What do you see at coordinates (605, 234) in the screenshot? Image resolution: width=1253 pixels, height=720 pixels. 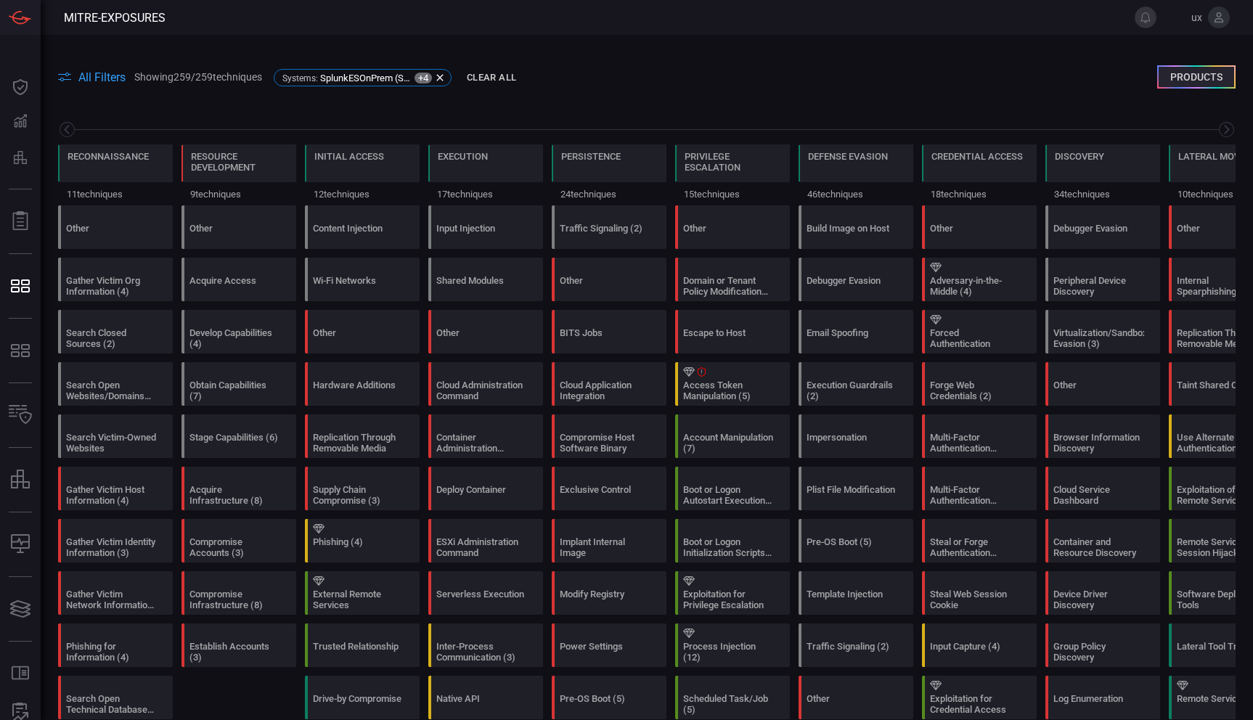 I see `div: Traffic Signaling (2)` at bounding box center [605, 234].